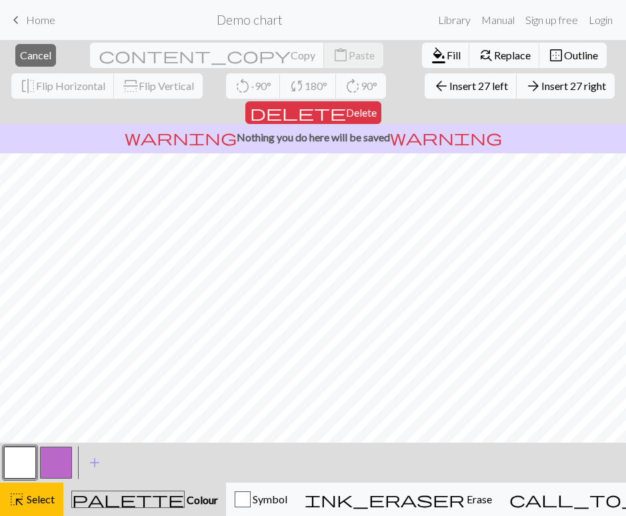  What do you see at coordinates (297, 86) in the screenshot?
I see `span: sync` at bounding box center [297, 86].